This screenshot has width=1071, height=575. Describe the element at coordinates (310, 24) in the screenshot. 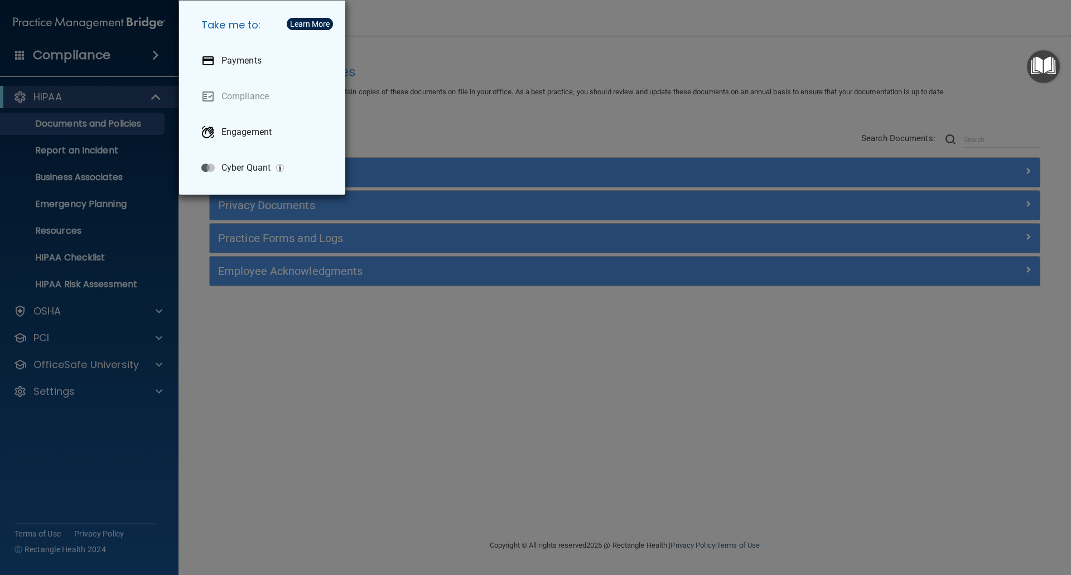

I see `button: Learn More` at that location.